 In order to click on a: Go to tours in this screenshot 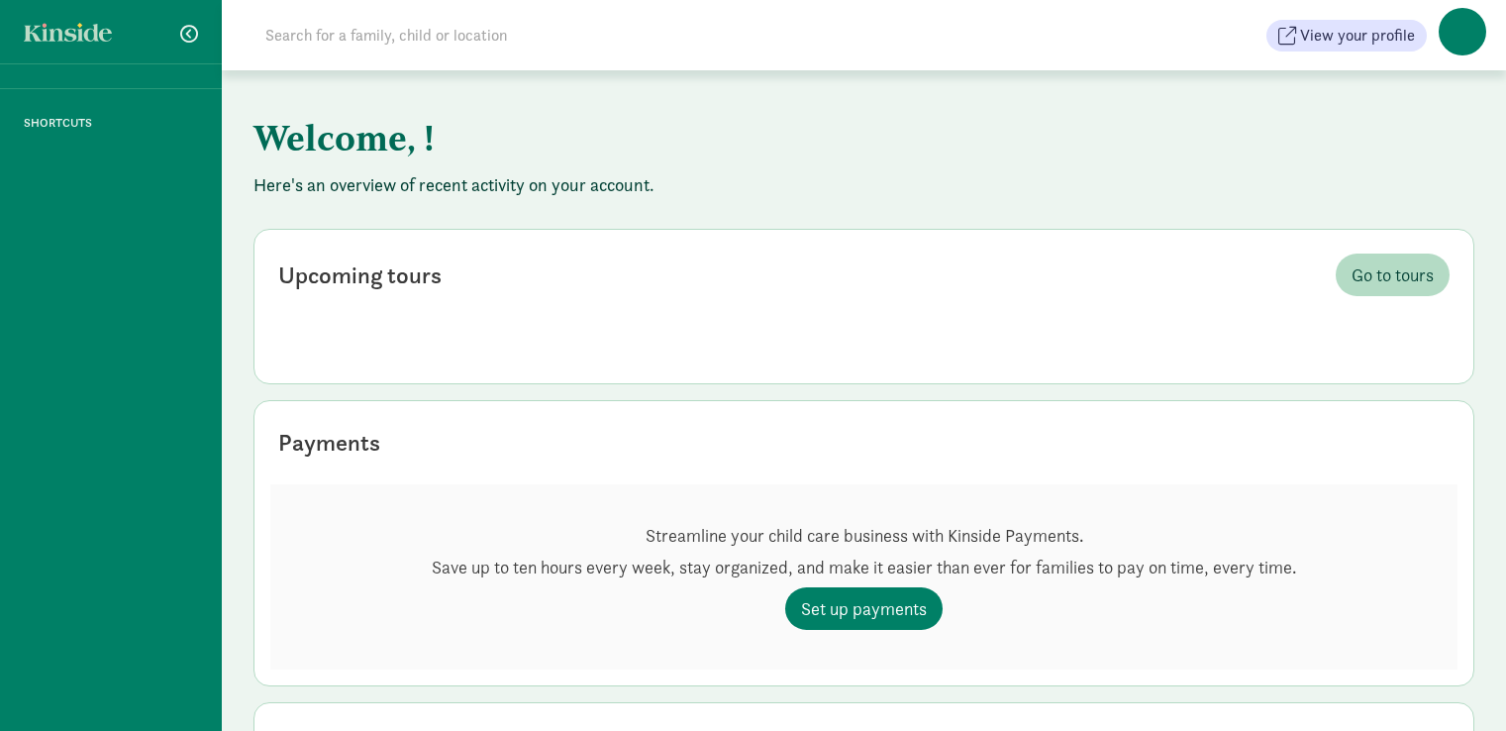, I will do `click(1392, 274)`.